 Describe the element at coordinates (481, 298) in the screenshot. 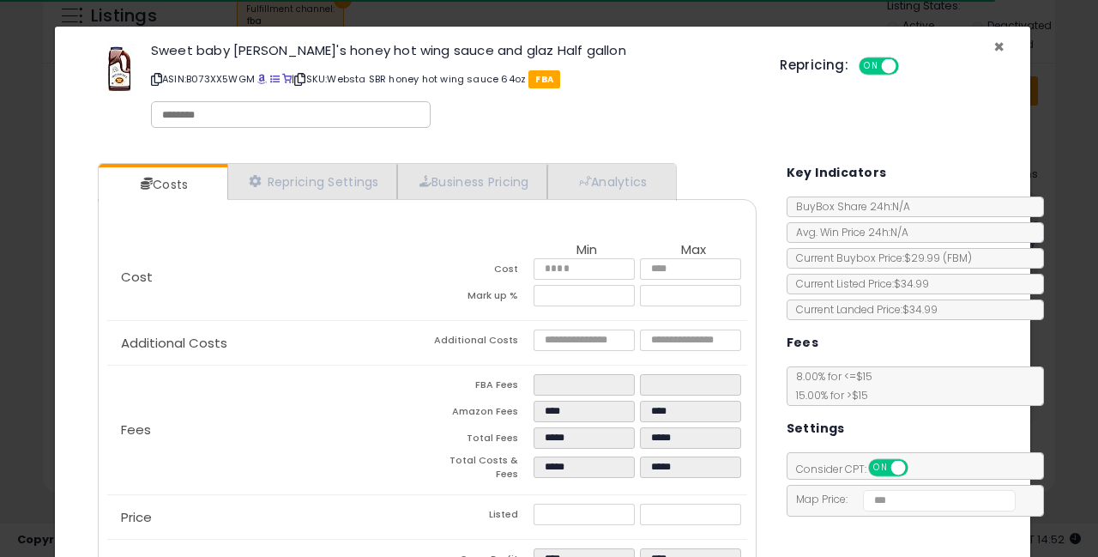

I see `td: Mark up %` at that location.